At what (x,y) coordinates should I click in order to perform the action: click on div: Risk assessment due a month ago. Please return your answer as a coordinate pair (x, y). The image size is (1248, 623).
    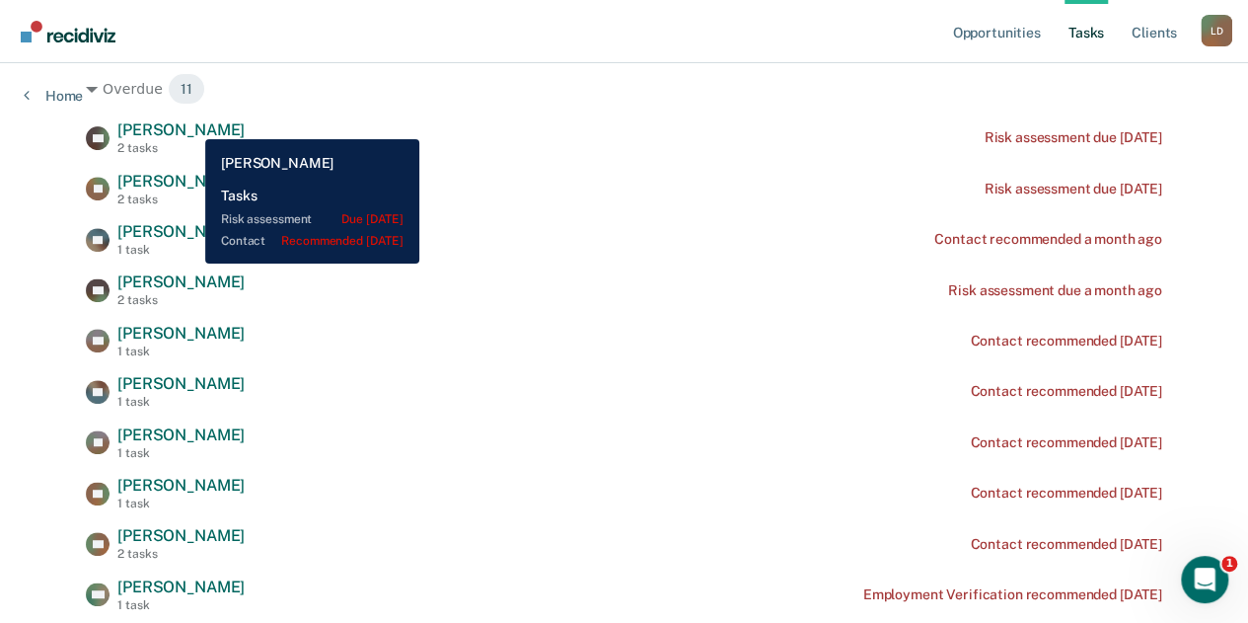
    Looking at the image, I should click on (1055, 290).